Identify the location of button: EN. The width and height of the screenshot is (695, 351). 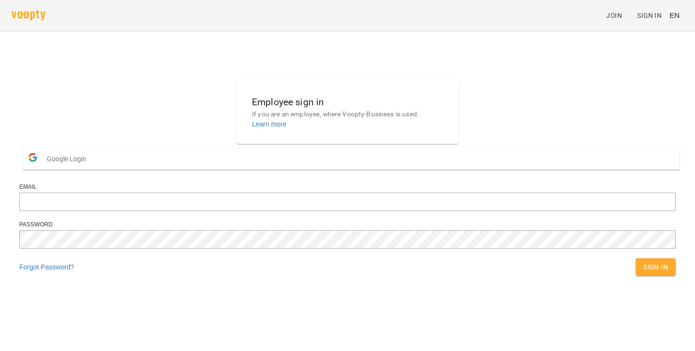
(674, 15).